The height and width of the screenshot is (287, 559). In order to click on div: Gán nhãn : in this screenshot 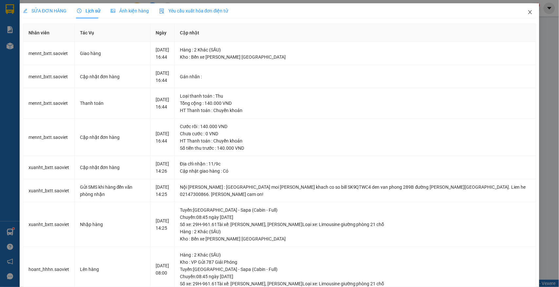, I will do `click(355, 77)`.